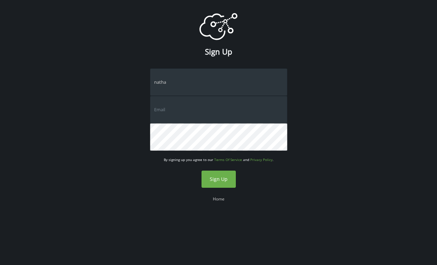  I want to click on button: Sign Up, so click(219, 179).